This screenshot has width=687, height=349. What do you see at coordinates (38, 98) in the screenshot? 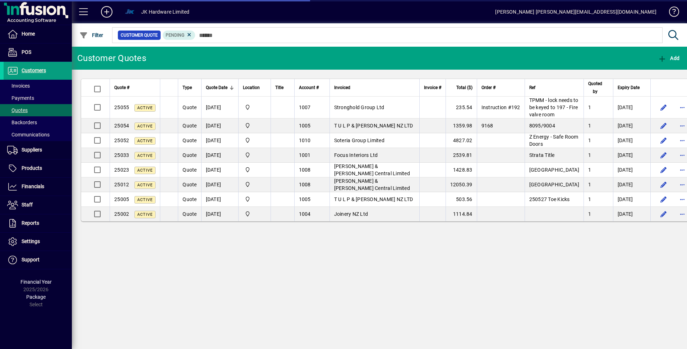
I see `a: Payments` at bounding box center [38, 98].